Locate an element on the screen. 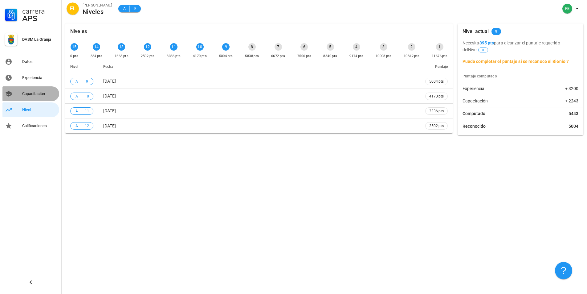 This screenshot has width=587, height=294. div: 4170 pts is located at coordinates (200, 56).